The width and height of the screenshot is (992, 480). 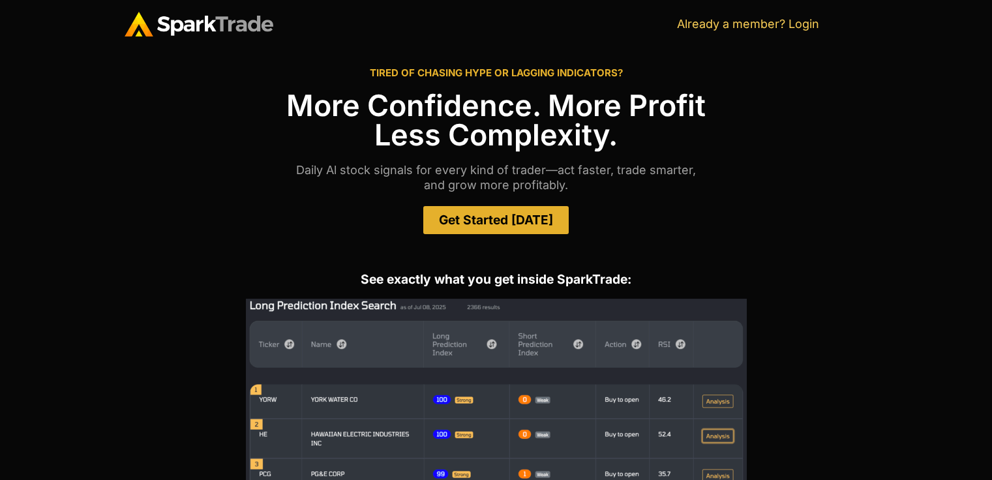 I want to click on h1: More Confidence. More Profit Less Complexity., so click(x=496, y=120).